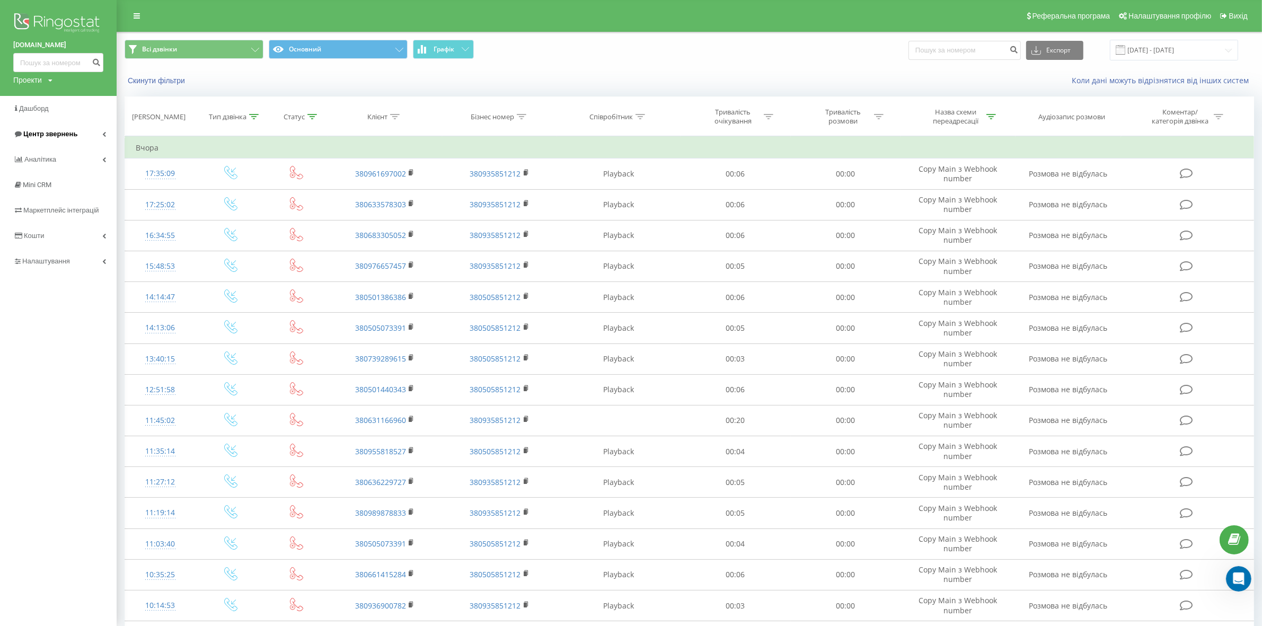 Image resolution: width=1262 pixels, height=626 pixels. Describe the element at coordinates (21, 351) in the screenshot. I see `button: Средство выбора эмодзи` at that location.